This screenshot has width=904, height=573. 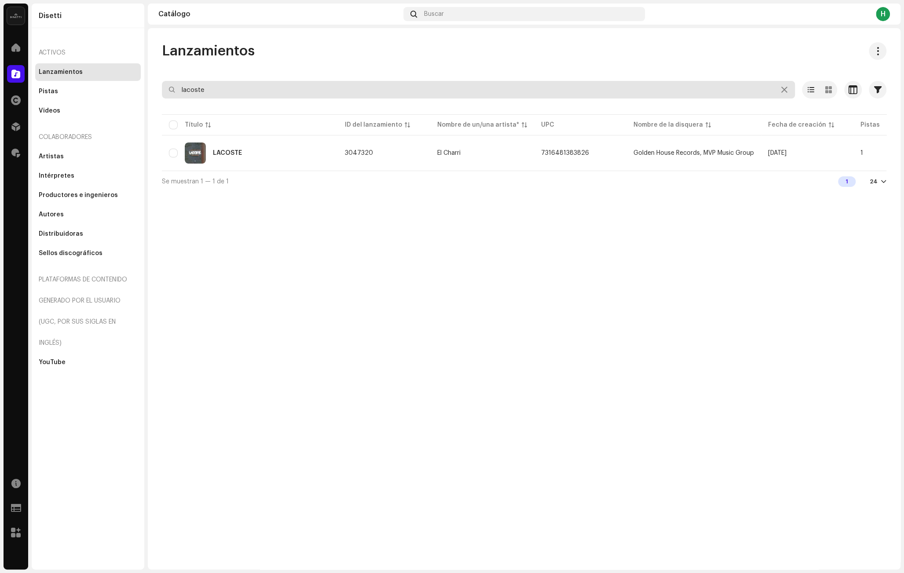 I want to click on div: El Charri, so click(x=449, y=153).